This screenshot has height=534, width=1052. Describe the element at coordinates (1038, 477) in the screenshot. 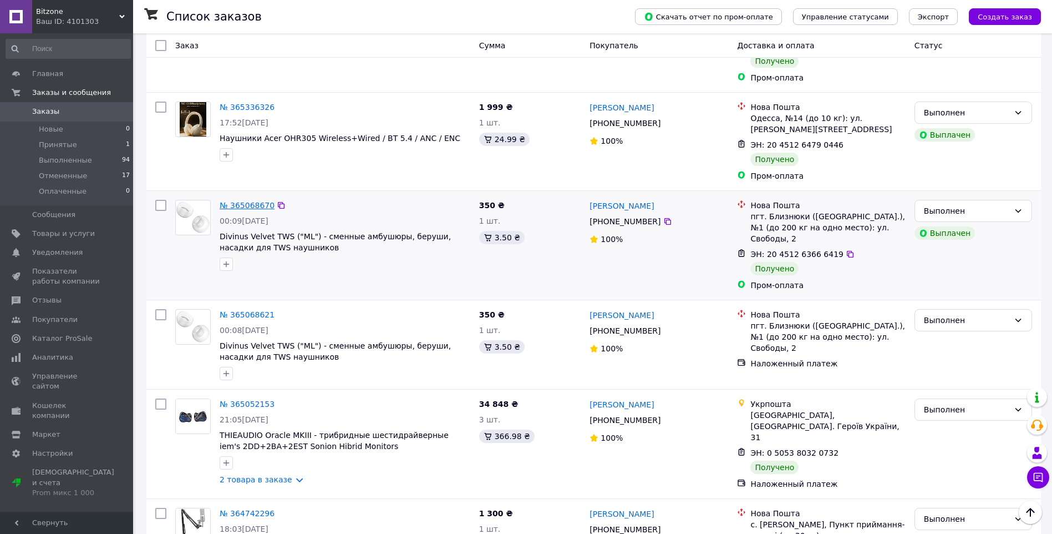

I see `button: Чат с покупателем` at that location.